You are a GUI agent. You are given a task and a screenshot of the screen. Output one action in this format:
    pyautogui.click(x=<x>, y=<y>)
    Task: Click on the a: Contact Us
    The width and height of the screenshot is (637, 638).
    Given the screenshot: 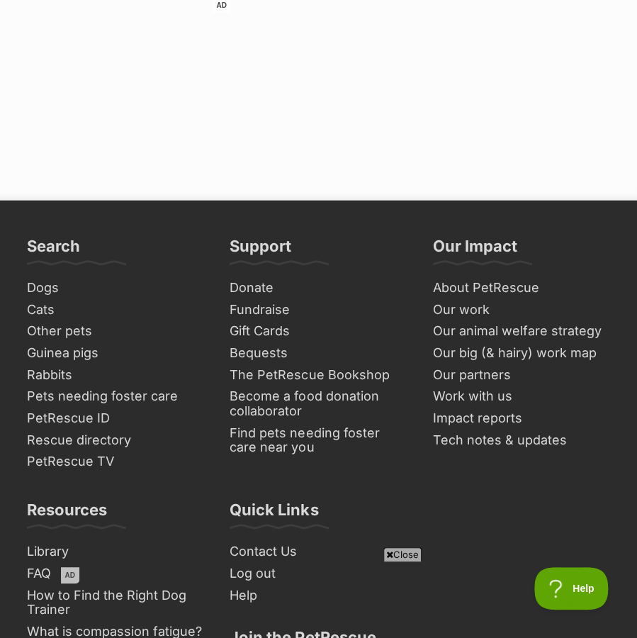 What is the action you would take?
    pyautogui.click(x=318, y=551)
    